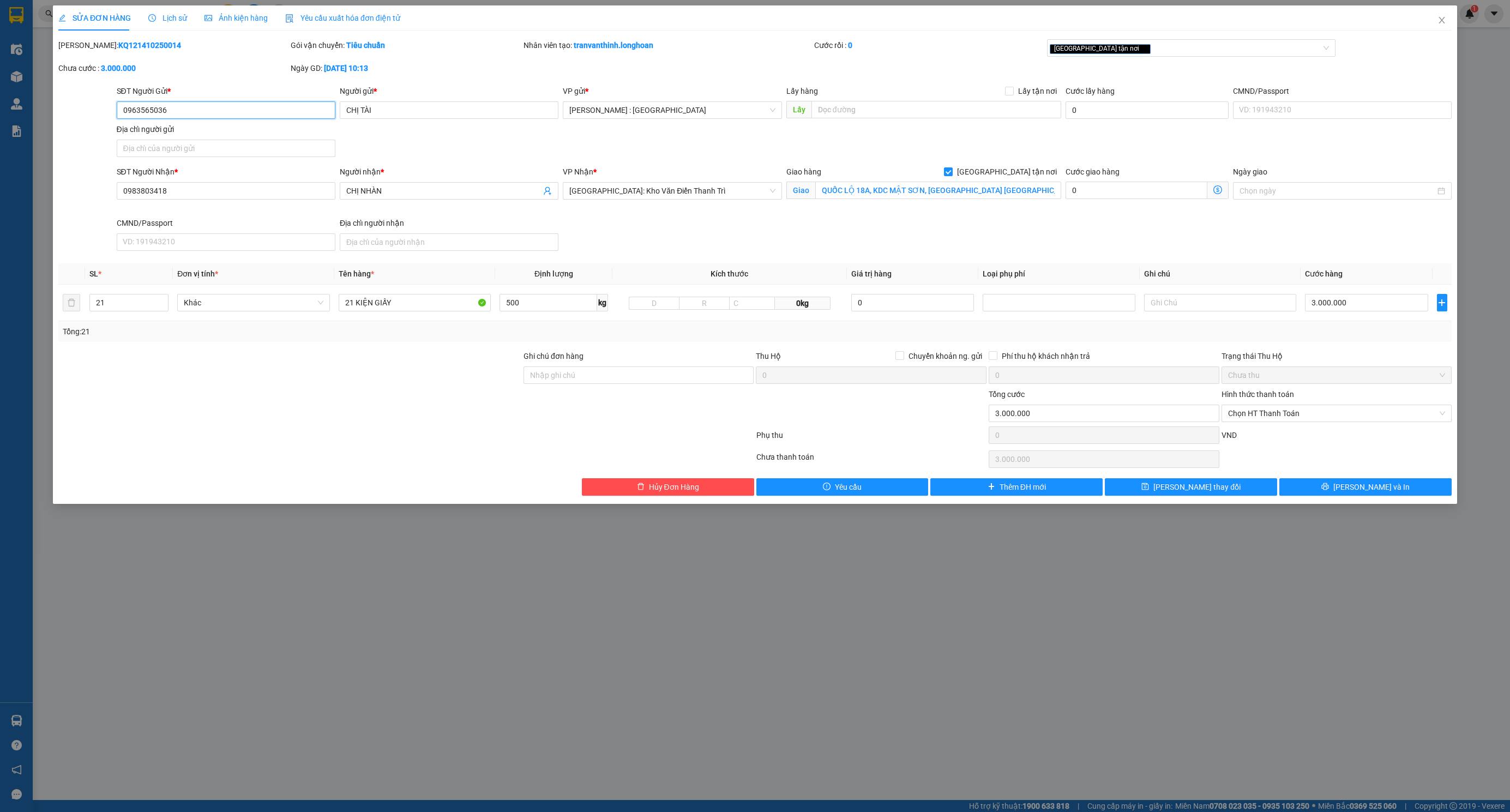  I want to click on span: Đơn vị tính, so click(198, 274).